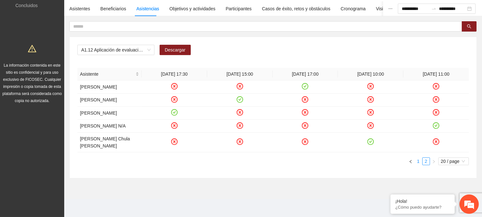 This screenshot has height=217, width=482. Describe the element at coordinates (469, 26) in the screenshot. I see `button: search` at that location.